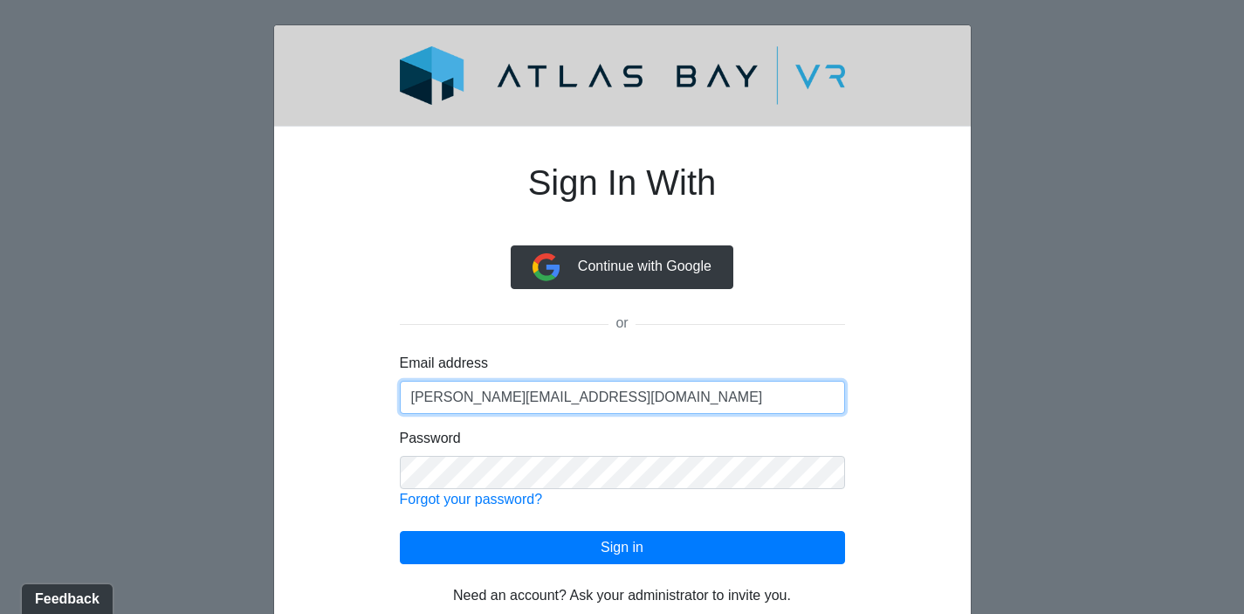  I want to click on label: Password, so click(430, 438).